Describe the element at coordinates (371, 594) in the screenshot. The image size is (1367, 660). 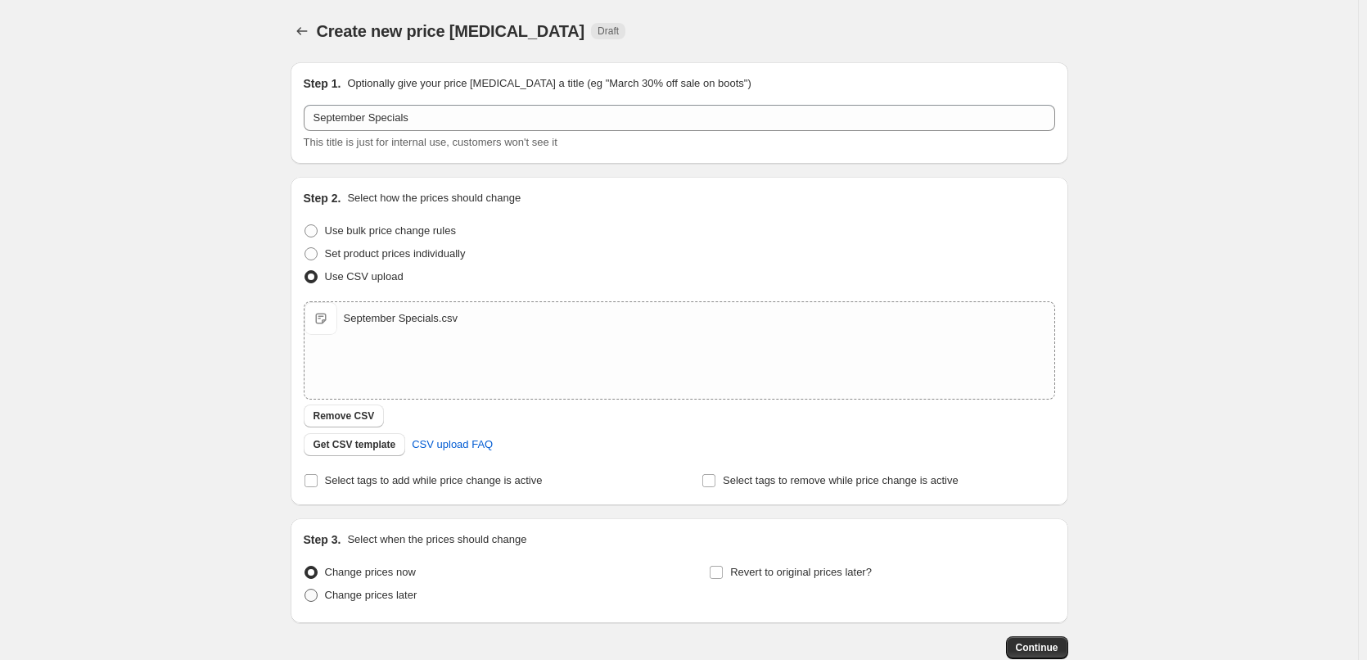
I see `span: Change prices later` at that location.